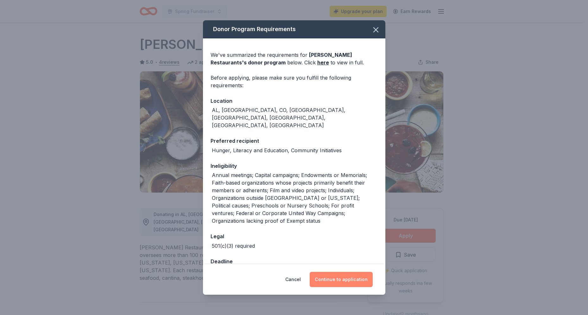 The image size is (588, 315). I want to click on div: Donor Program Requirements, so click(294, 29).